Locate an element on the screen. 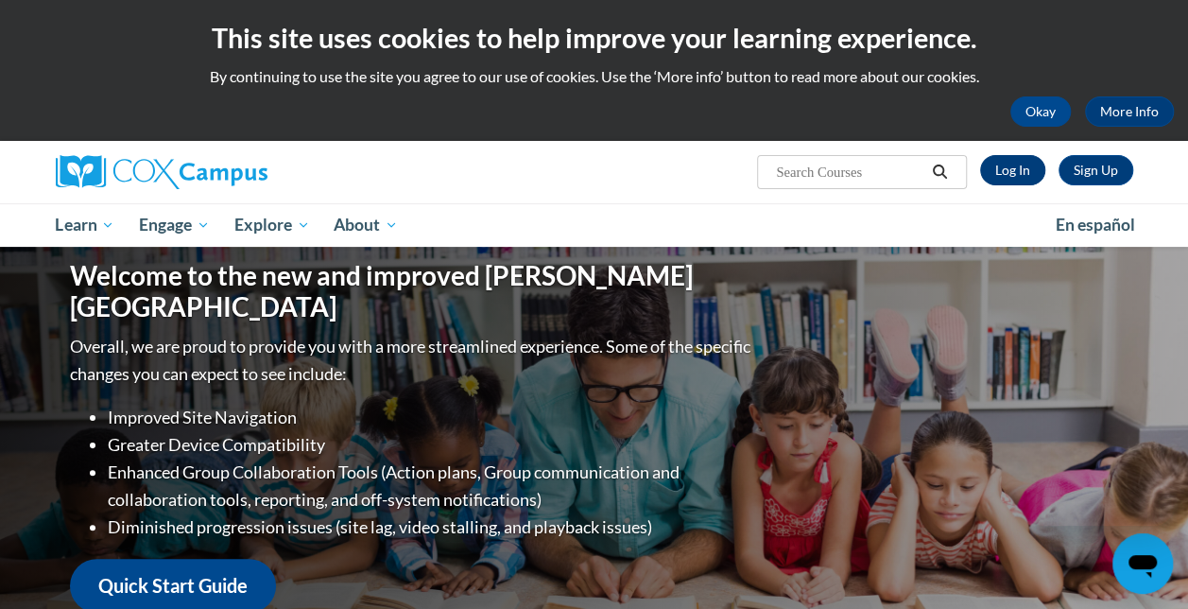  input: Search Courses is located at coordinates (850, 172).